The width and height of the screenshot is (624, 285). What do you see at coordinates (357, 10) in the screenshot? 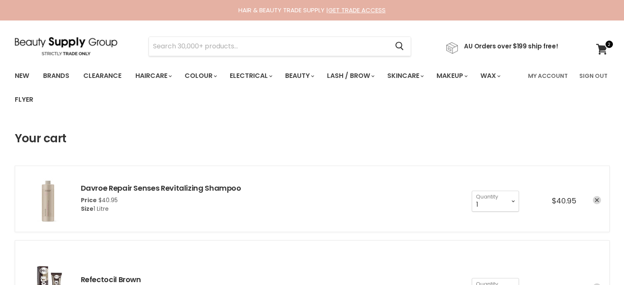
I see `a: GET TRADE ACCESS` at bounding box center [357, 10].